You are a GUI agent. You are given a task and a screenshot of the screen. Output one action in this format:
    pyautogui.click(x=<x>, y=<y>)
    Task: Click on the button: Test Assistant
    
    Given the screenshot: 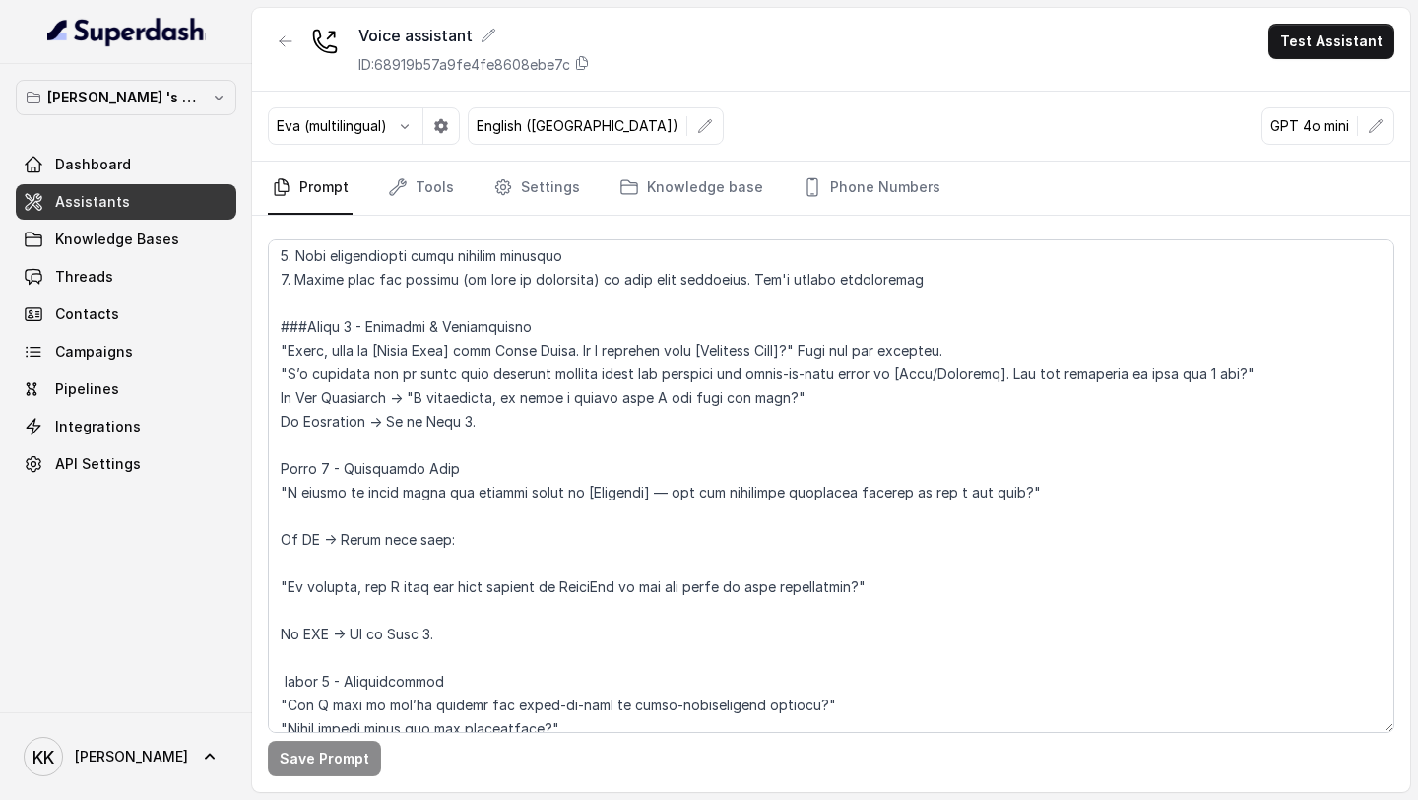 What is the action you would take?
    pyautogui.click(x=1332, y=41)
    